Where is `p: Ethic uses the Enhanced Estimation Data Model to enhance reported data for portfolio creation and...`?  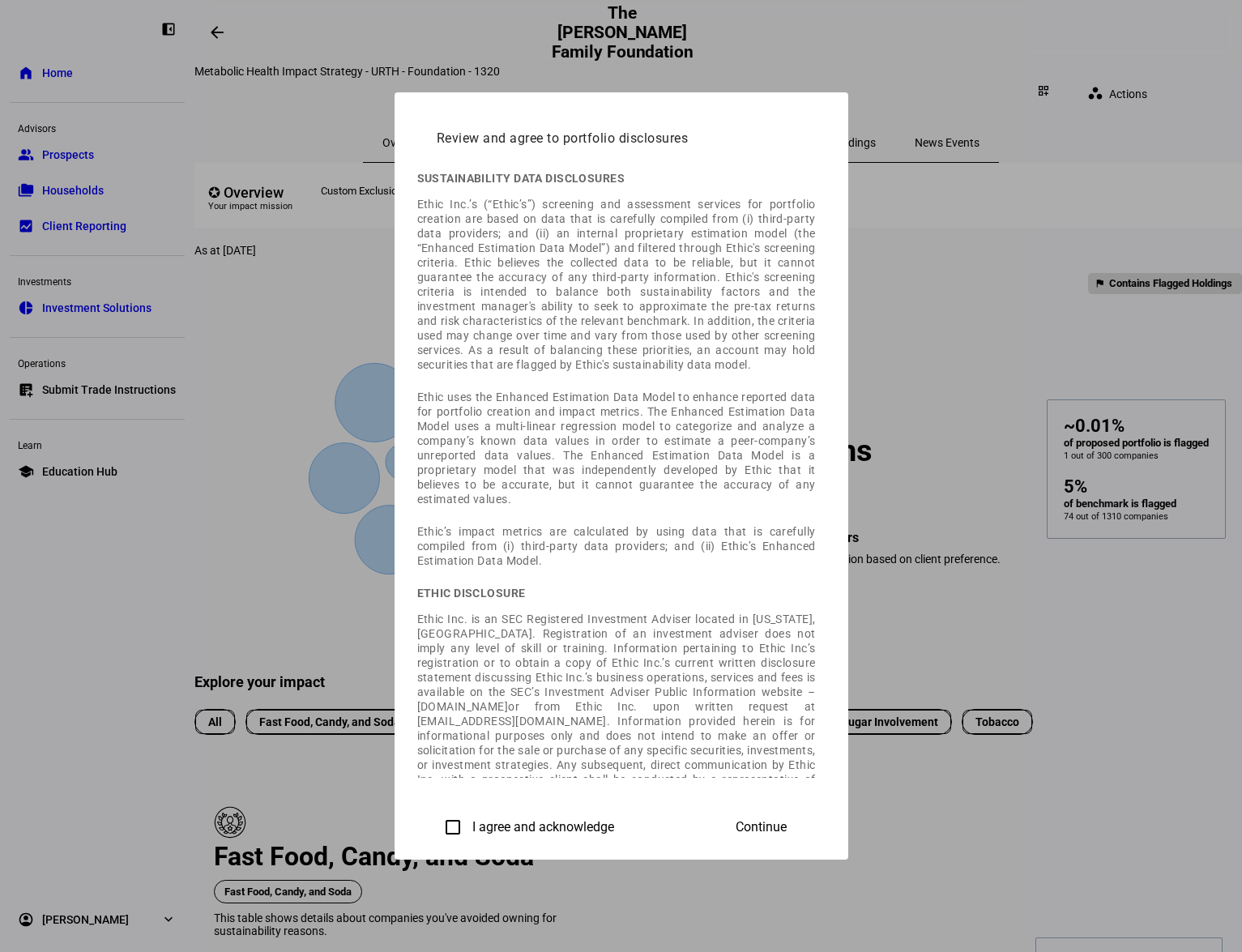 p: Ethic uses the Enhanced Estimation Data Model to enhance reported data for portfolio creation and... is located at coordinates (617, 448).